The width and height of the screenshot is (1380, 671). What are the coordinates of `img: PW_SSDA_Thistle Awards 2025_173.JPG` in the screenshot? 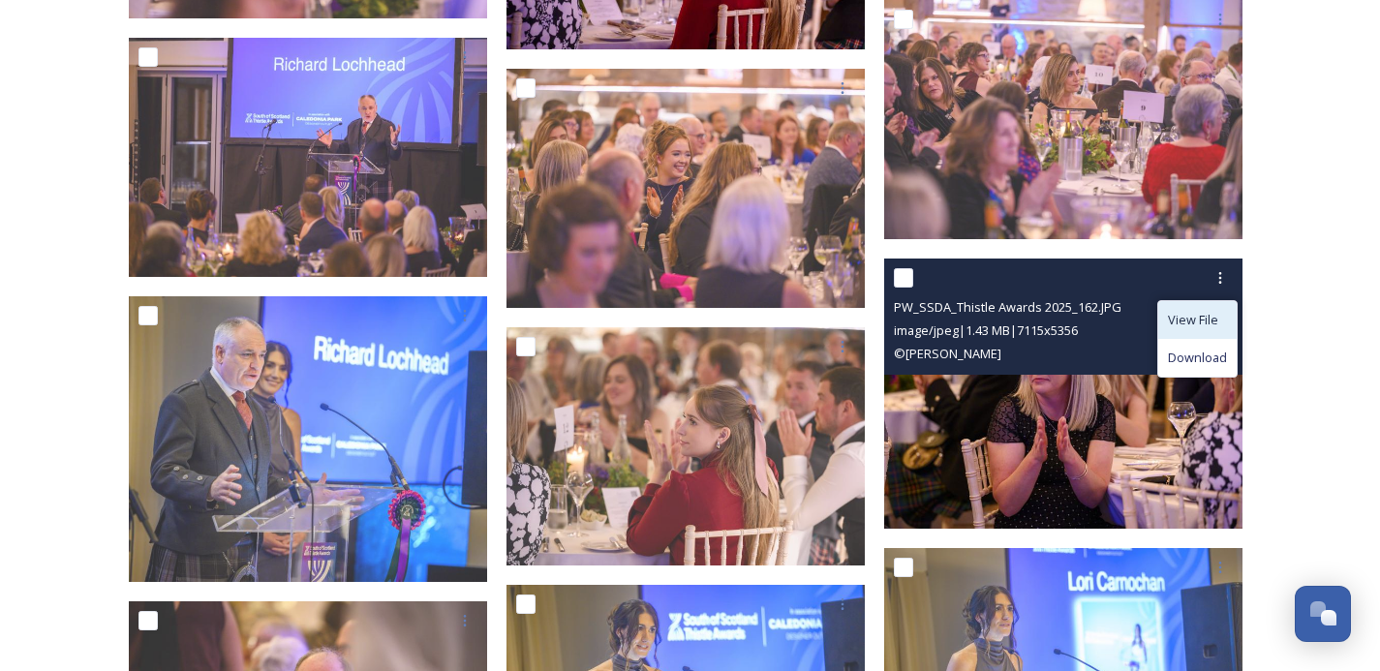 It's located at (686, 188).